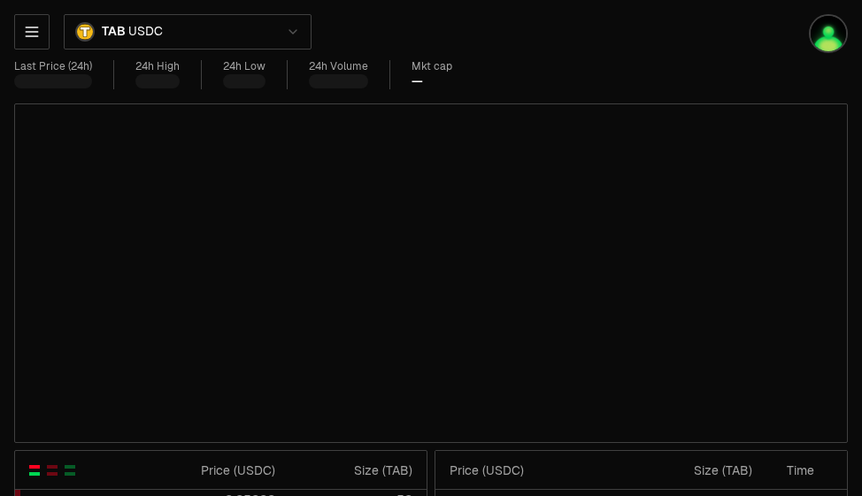 This screenshot has height=496, width=862. What do you see at coordinates (790, 471) in the screenshot?
I see `div: Time` at bounding box center [790, 471].